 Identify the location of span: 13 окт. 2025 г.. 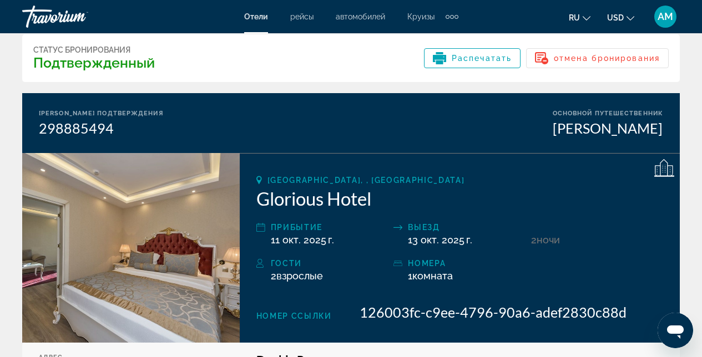
(440, 240).